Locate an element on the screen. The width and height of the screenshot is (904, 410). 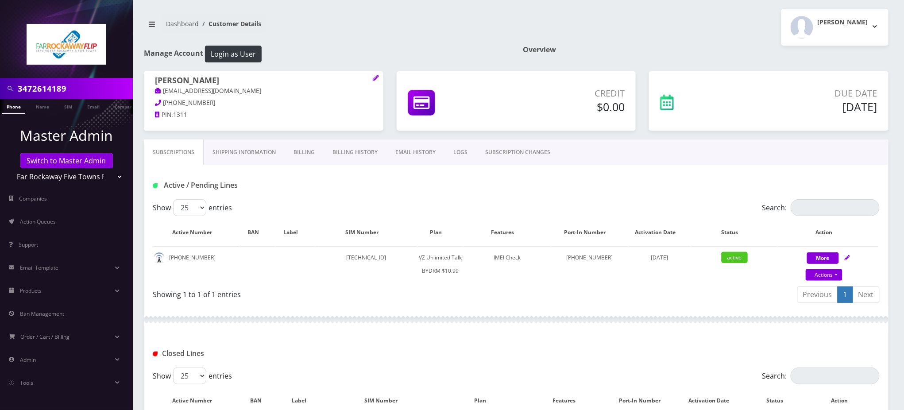
th: Action: activate to sort column ascending is located at coordinates (829, 232).